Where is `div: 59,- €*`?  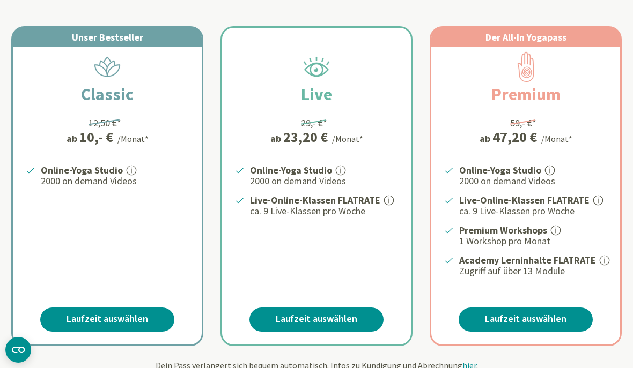
div: 59,- €* is located at coordinates (523, 123).